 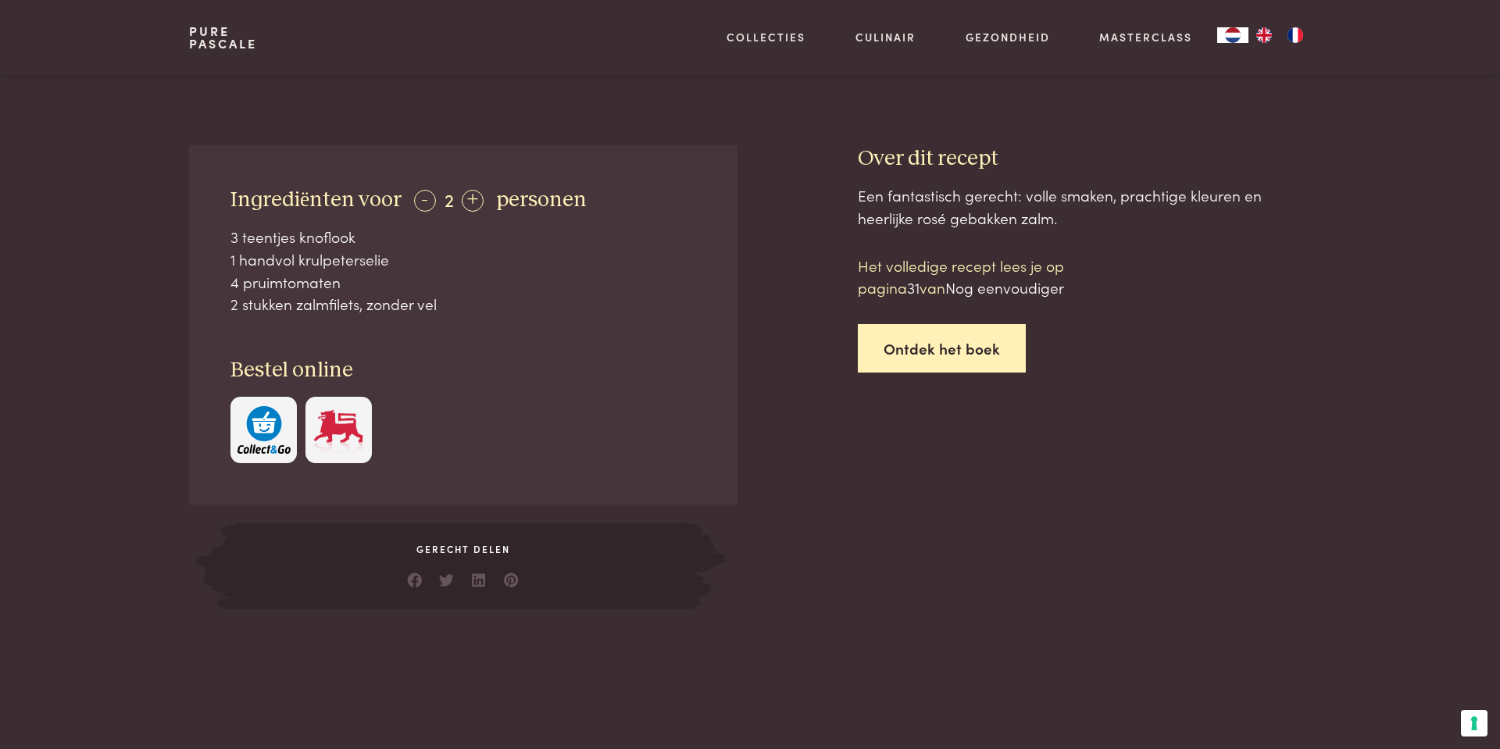 I want to click on span: 2, so click(x=449, y=198).